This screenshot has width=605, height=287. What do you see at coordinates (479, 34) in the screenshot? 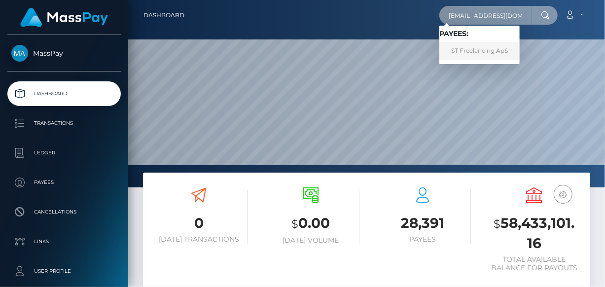
I see `h6: Payees:` at bounding box center [479, 34].